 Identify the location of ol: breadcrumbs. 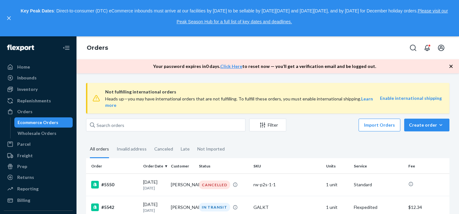
(97, 48).